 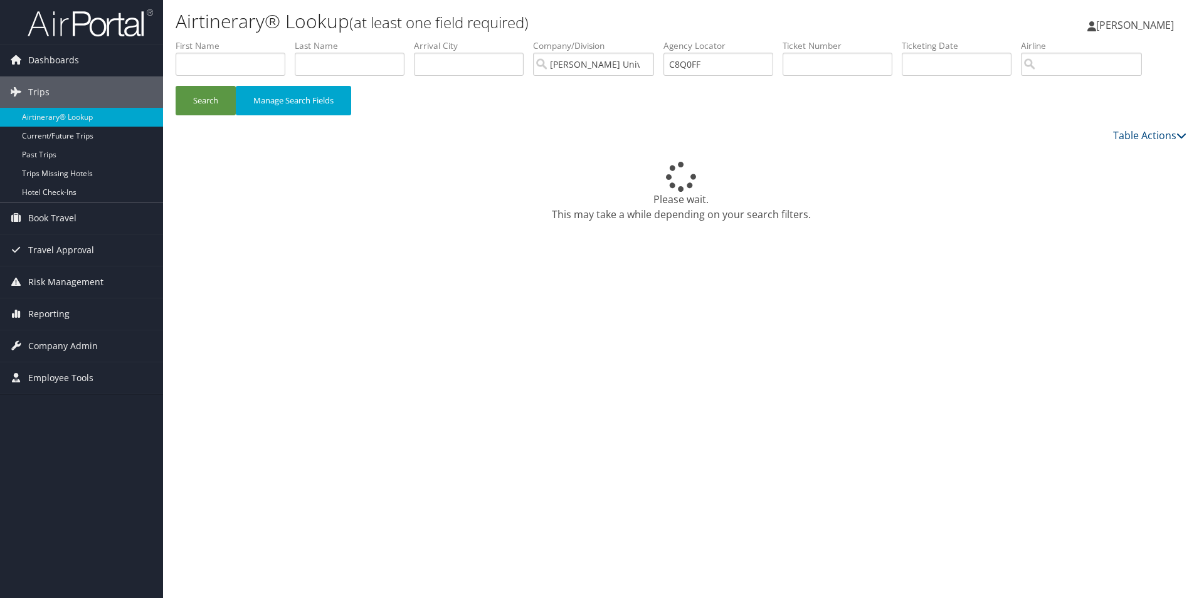 What do you see at coordinates (354, 46) in the screenshot?
I see `label: Last Name` at bounding box center [354, 46].